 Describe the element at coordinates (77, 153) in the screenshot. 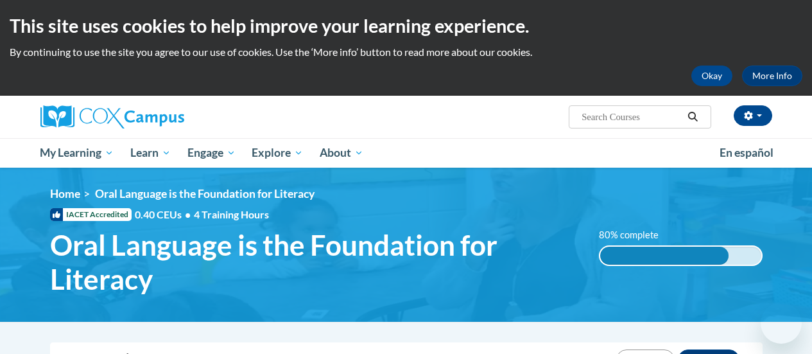

I see `a: My Learning` at that location.